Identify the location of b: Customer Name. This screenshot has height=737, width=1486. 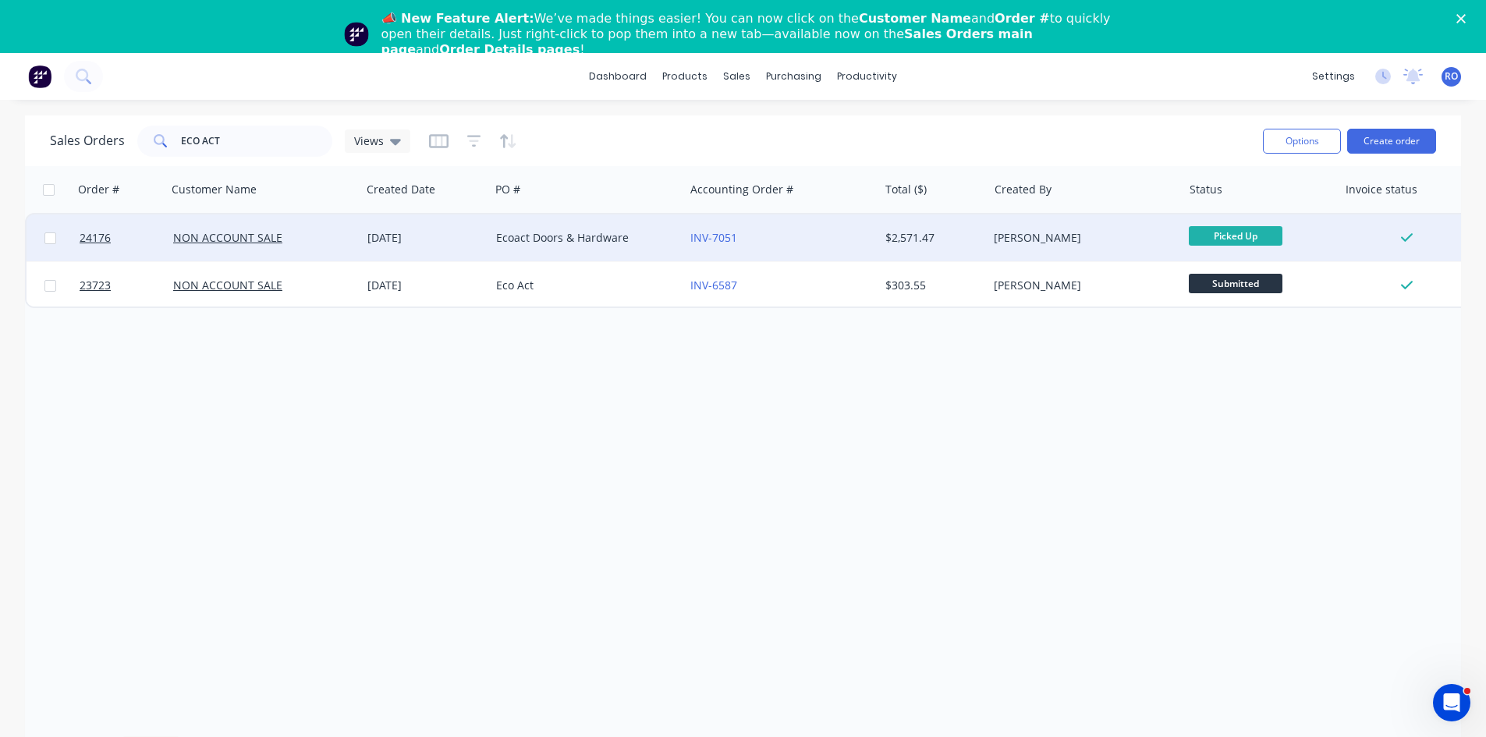
(915, 18).